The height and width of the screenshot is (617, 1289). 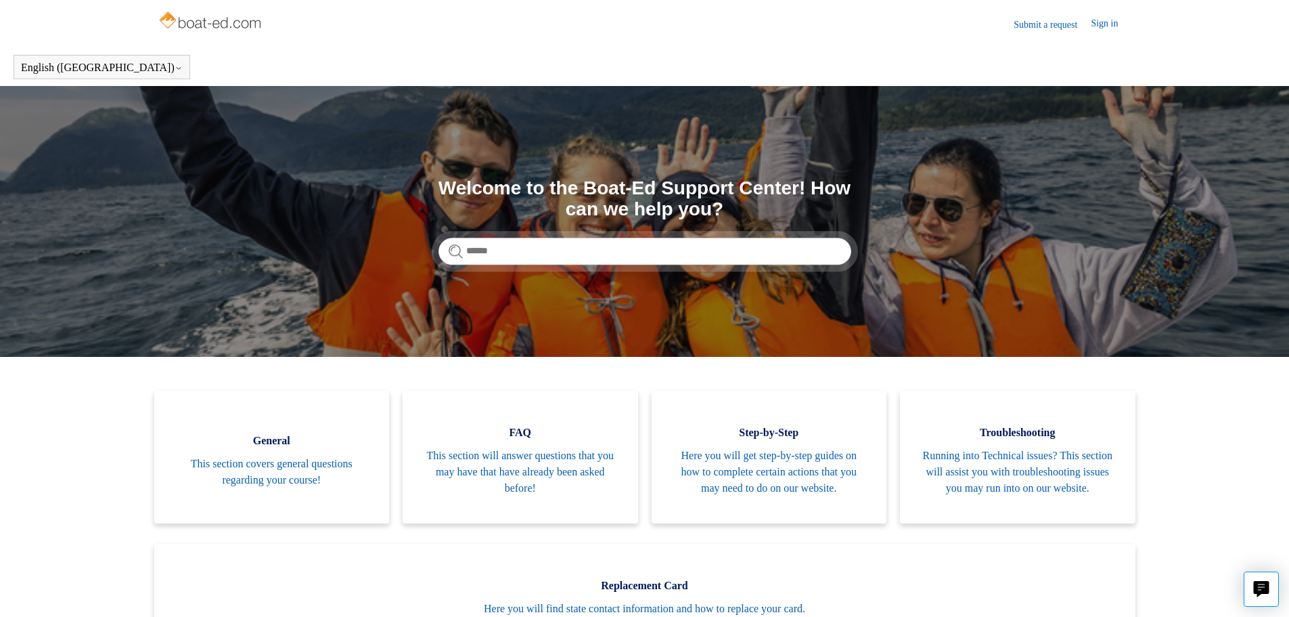 I want to click on span: Replacement Card, so click(x=645, y=585).